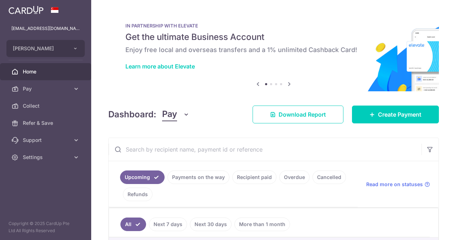 The image size is (456, 240). I want to click on a: Overdue, so click(294, 177).